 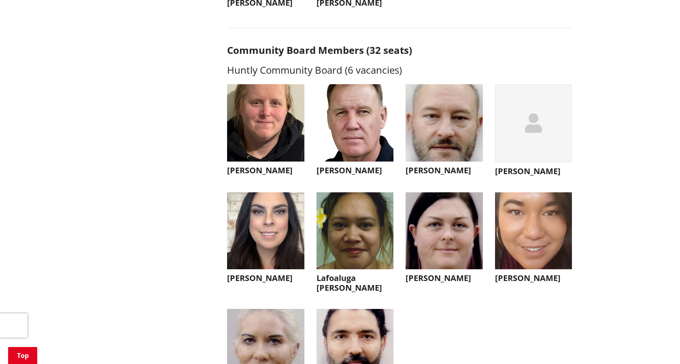 I want to click on a: Top, so click(x=23, y=355).